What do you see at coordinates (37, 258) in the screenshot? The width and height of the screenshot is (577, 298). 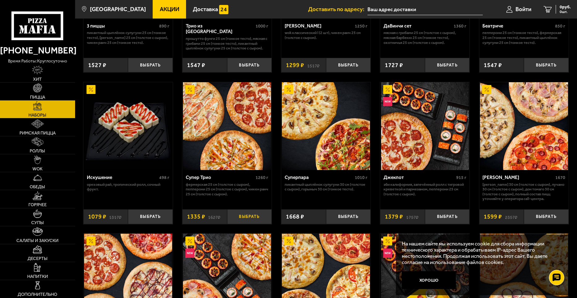 I see `span: Десерты` at bounding box center [37, 258].